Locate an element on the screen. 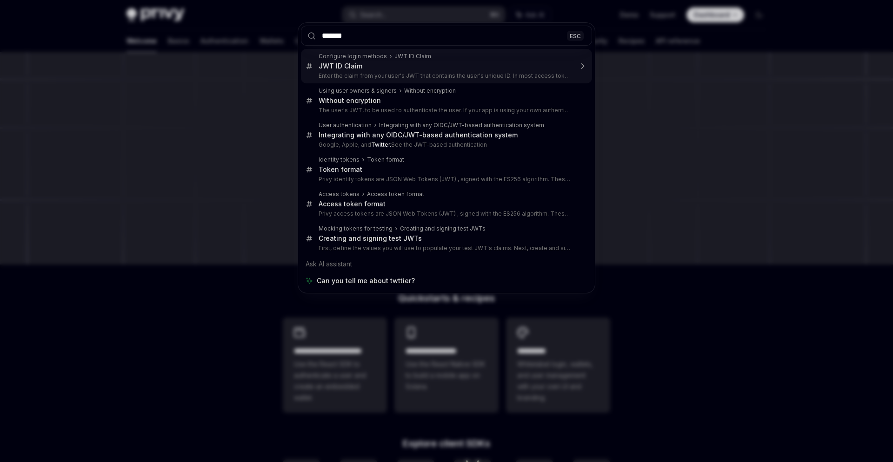  div: Ask AI assistant is located at coordinates (447, 264).